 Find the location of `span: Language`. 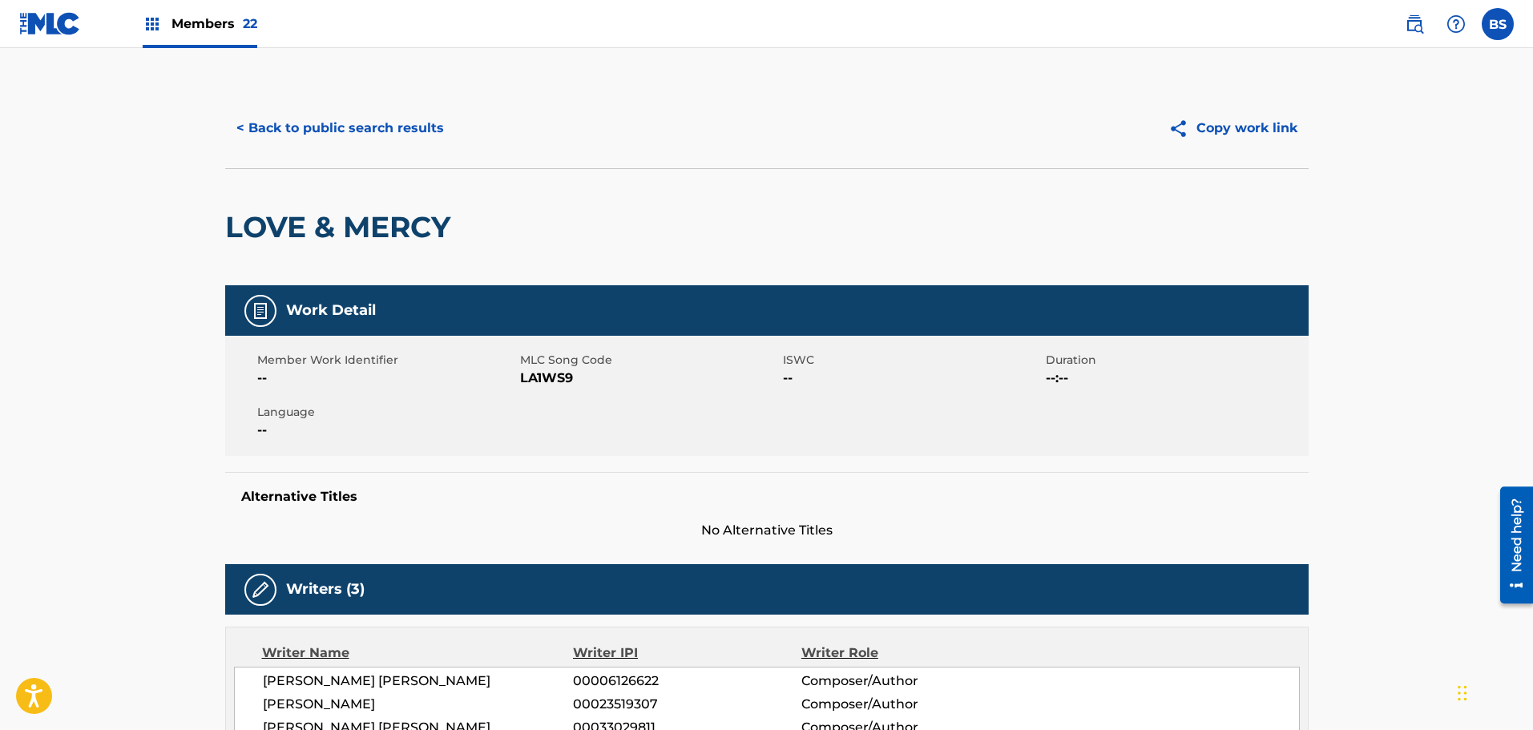

span: Language is located at coordinates (386, 412).